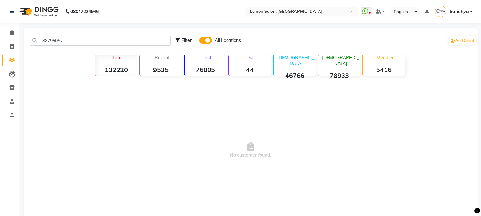 The height and width of the screenshot is (216, 481). Describe the element at coordinates (161, 70) in the screenshot. I see `strong: 9535` at that location.